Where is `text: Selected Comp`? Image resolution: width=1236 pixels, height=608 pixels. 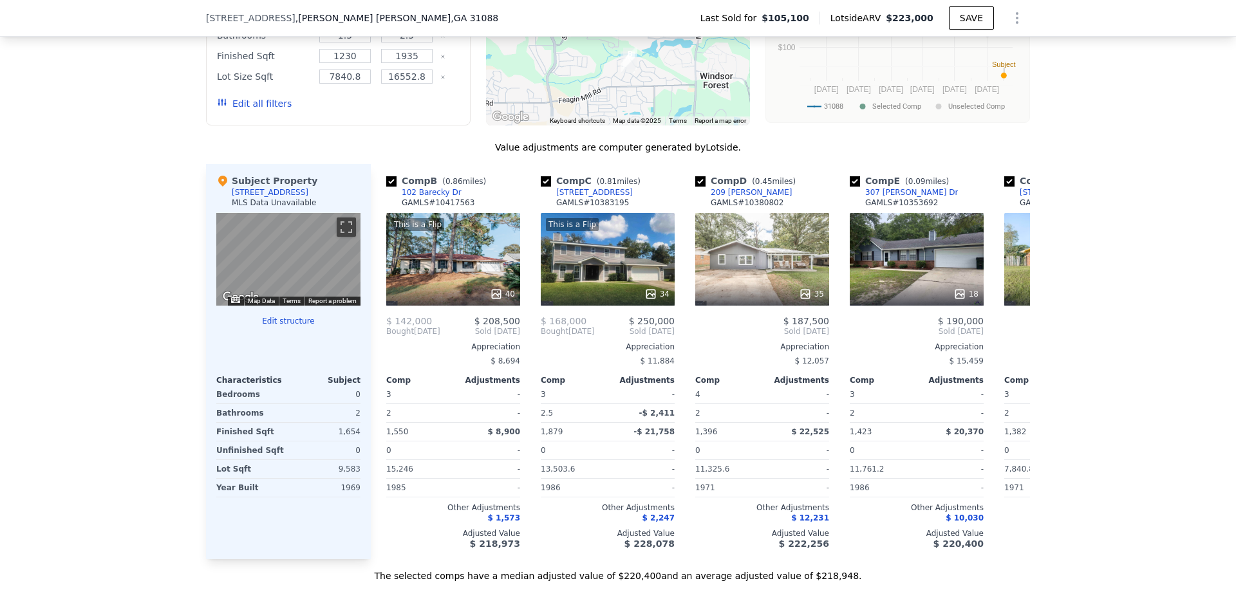 text: Selected Comp is located at coordinates (897, 106).